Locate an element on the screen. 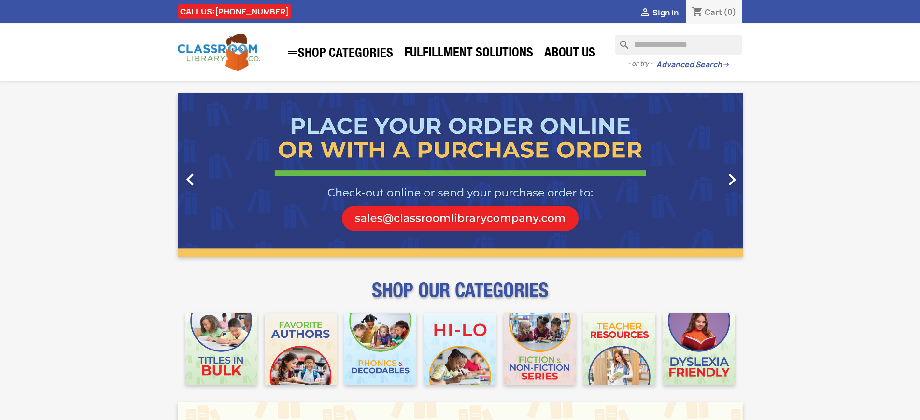 The height and width of the screenshot is (420, 920). input: Search is located at coordinates (679, 45).